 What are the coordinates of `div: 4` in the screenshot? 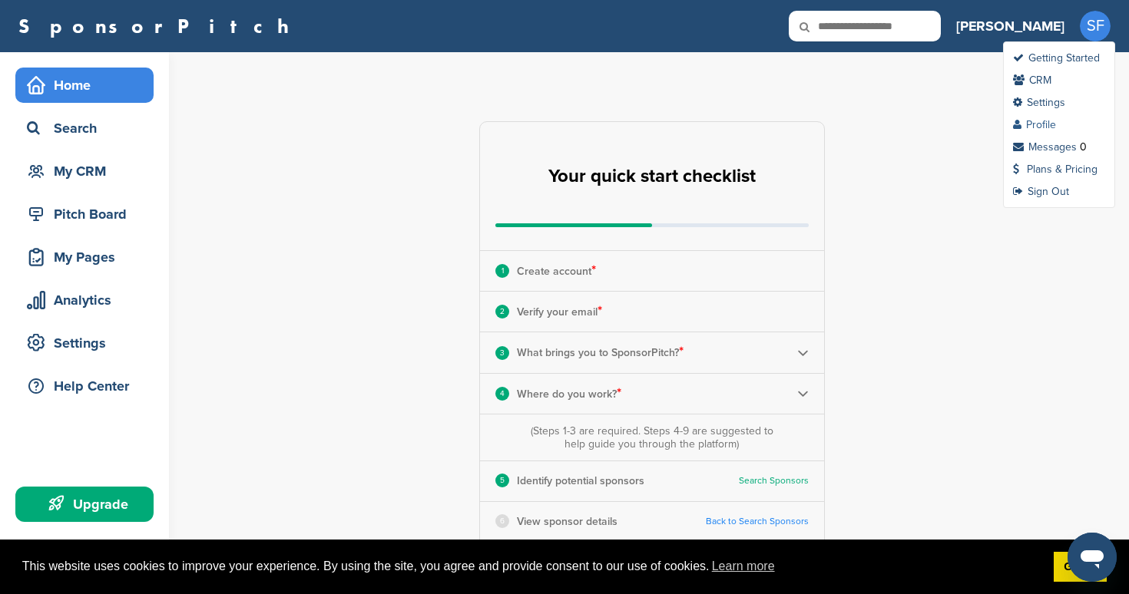 It's located at (502, 394).